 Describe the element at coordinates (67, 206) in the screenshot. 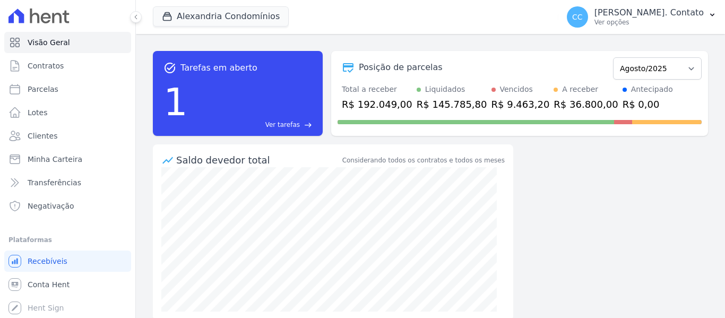

I see `a: Negativação` at that location.